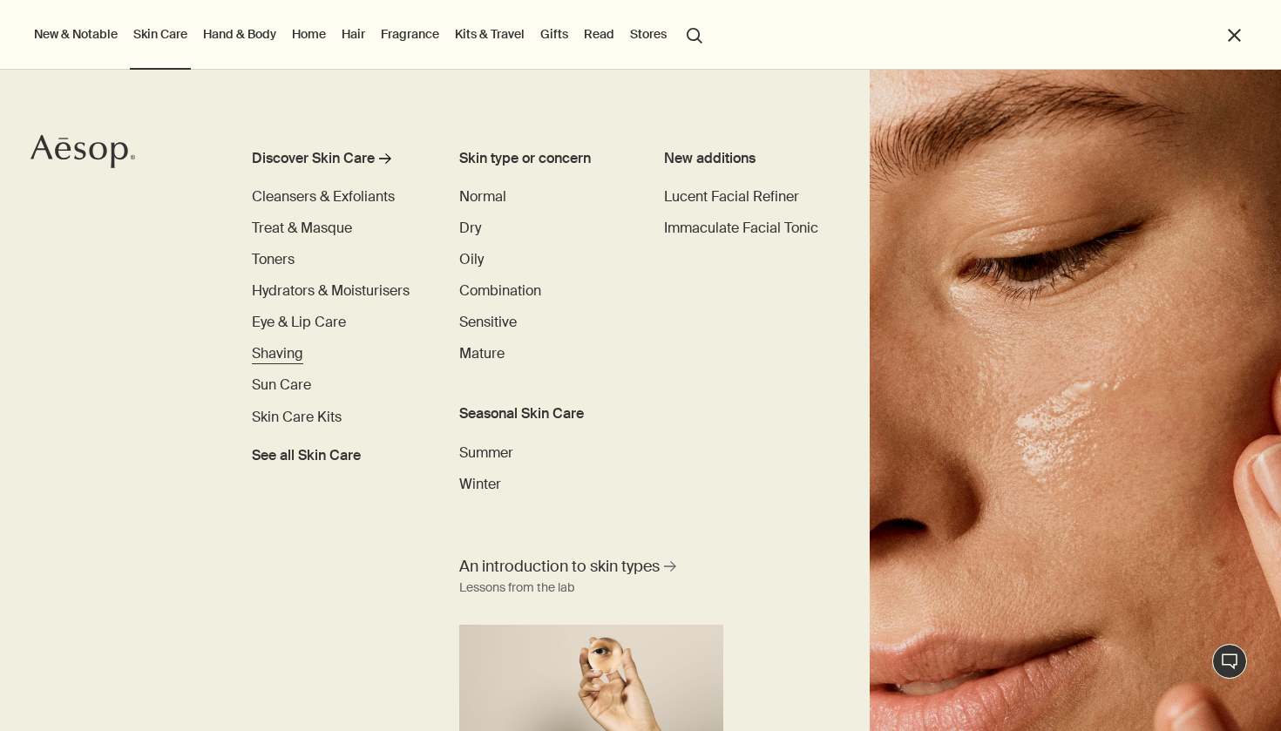 The height and width of the screenshot is (731, 1281). What do you see at coordinates (741, 227) in the screenshot?
I see `span: Immaculate Facial Tonic` at bounding box center [741, 227].